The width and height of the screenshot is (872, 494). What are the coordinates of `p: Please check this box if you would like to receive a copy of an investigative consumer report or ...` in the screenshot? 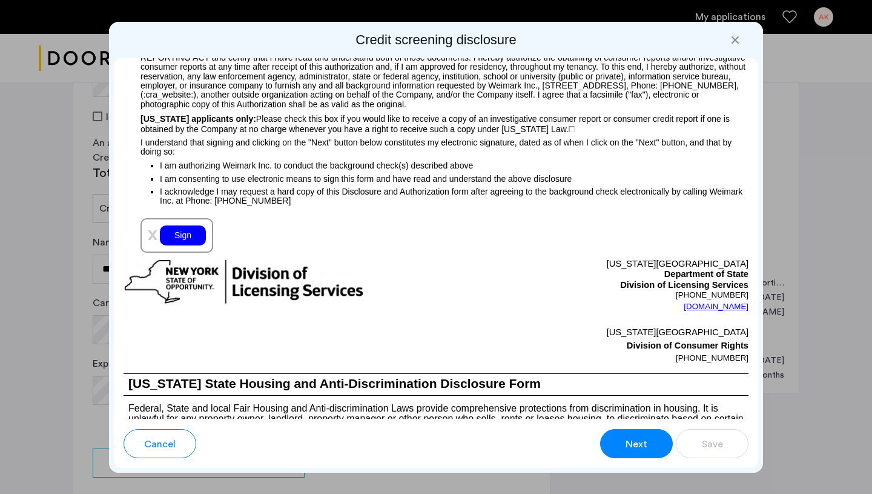 It's located at (436, 121).